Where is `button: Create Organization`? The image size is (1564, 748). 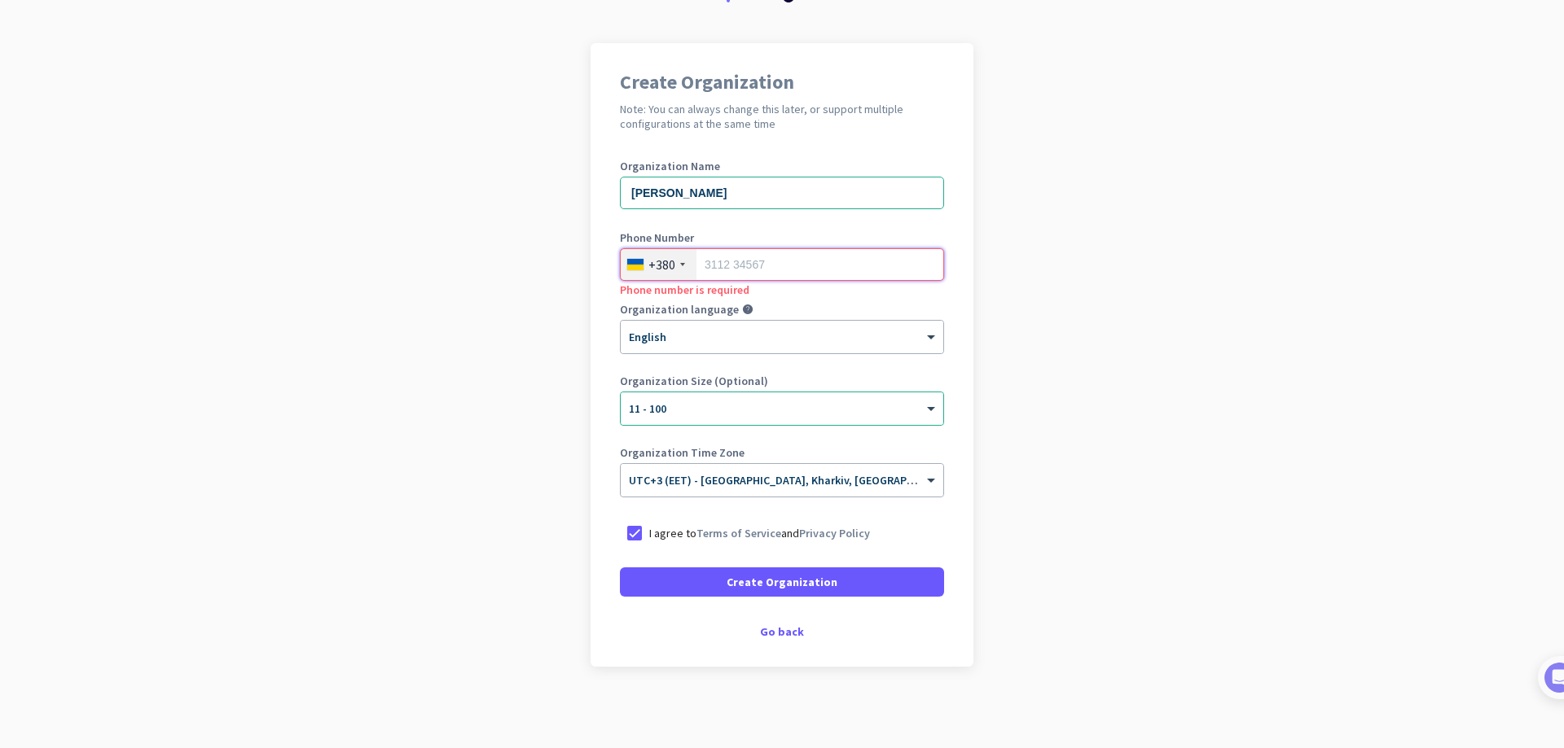
button: Create Organization is located at coordinates (782, 582).